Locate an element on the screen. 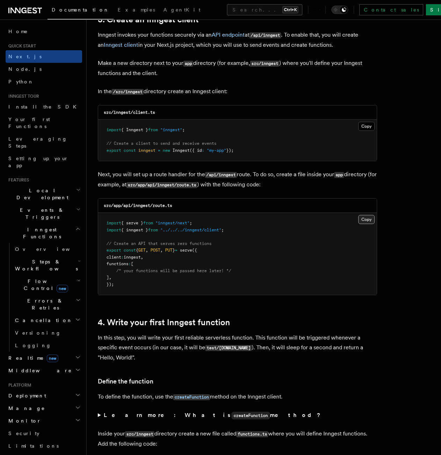 The width and height of the screenshot is (441, 455). code: src/inngest/client.ts is located at coordinates (129, 112).